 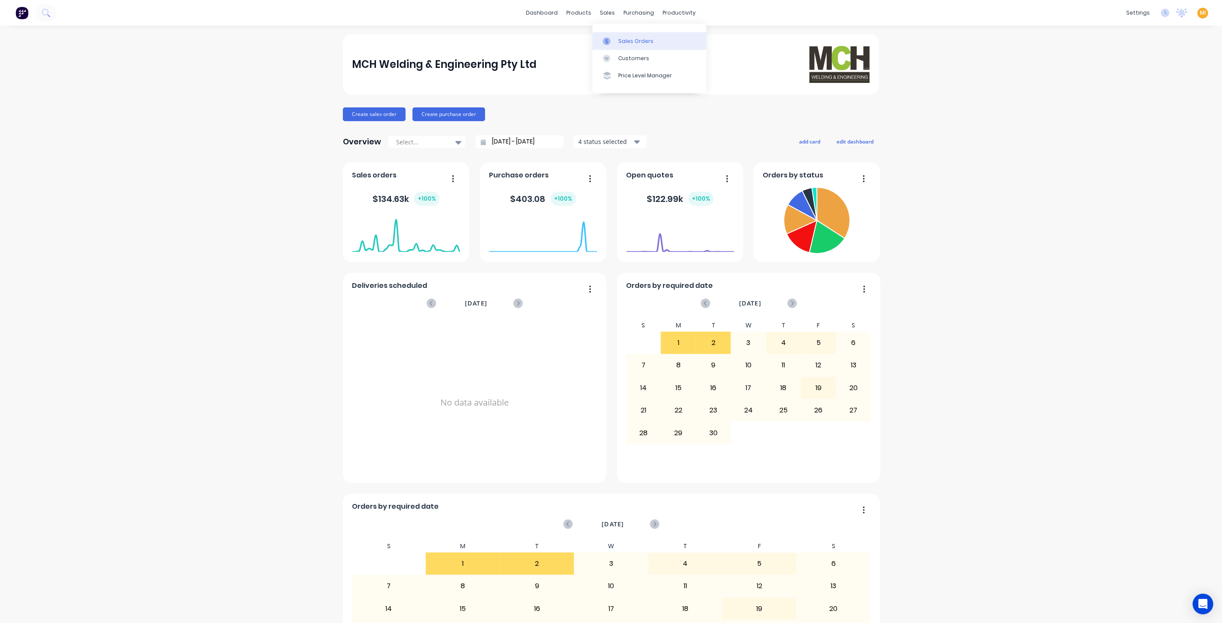 What do you see at coordinates (818, 410) in the screenshot?
I see `div: 26` at bounding box center [818, 410].